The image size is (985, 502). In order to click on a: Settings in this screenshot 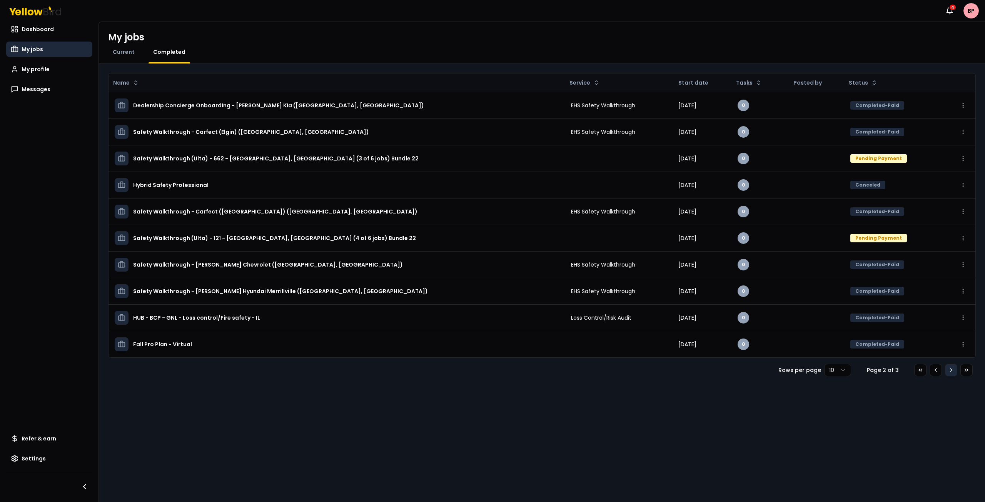, I will do `click(49, 459)`.